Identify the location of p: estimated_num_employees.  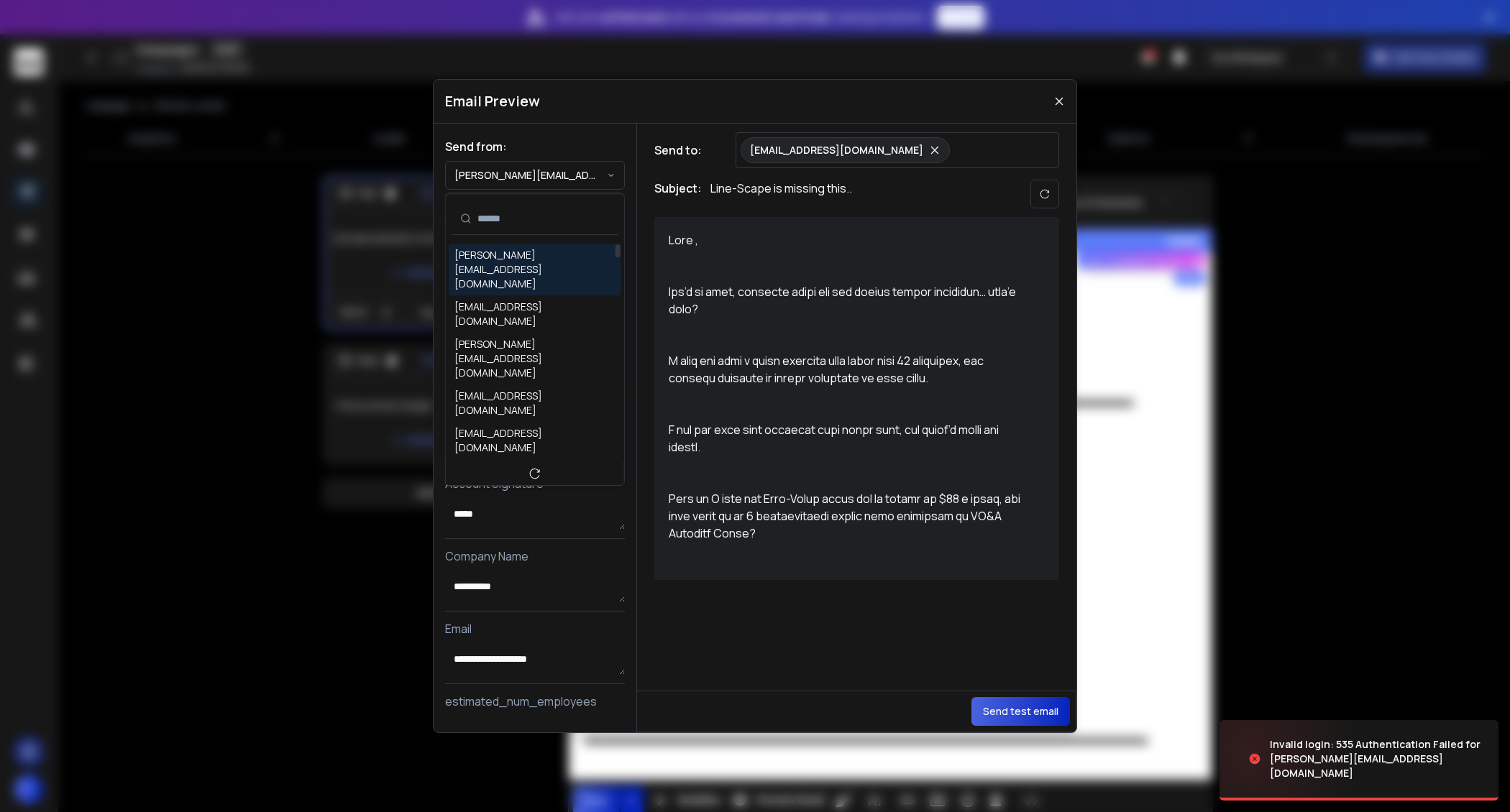
(534, 701).